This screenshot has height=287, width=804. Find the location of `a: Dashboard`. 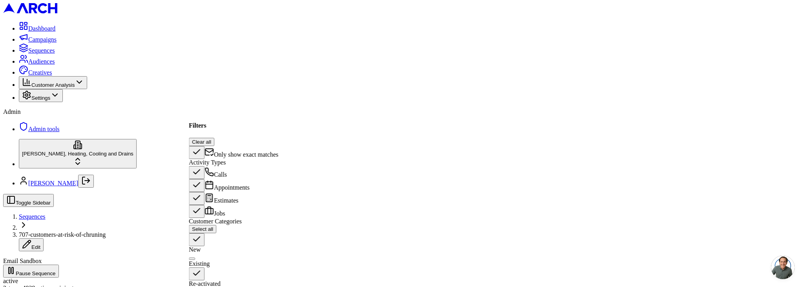

a: Dashboard is located at coordinates (37, 28).